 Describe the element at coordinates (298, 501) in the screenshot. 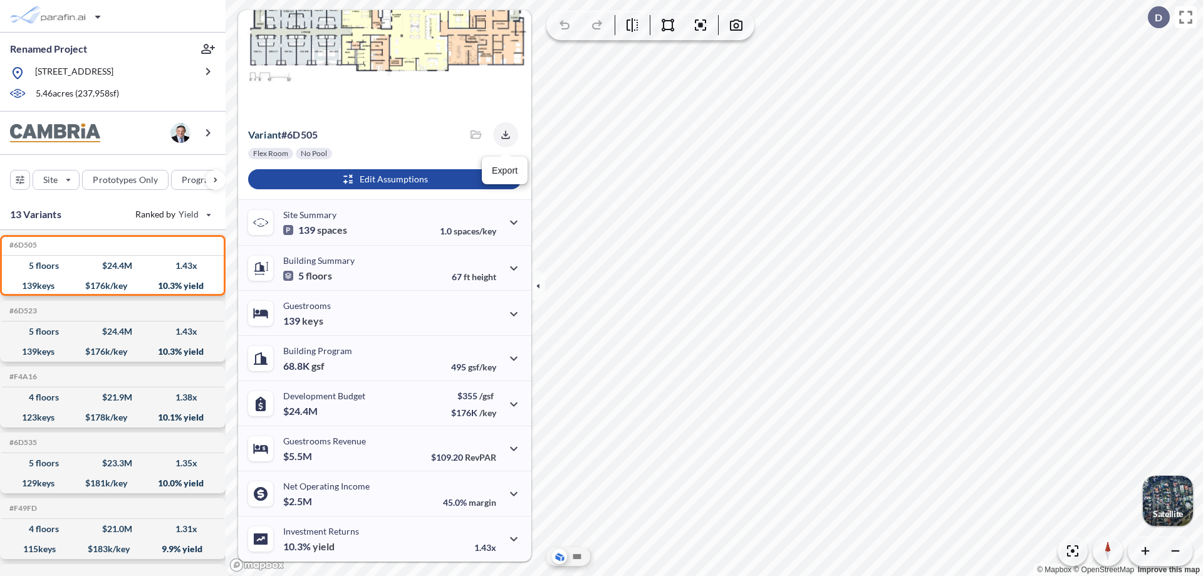

I see `p: $2.5M` at that location.